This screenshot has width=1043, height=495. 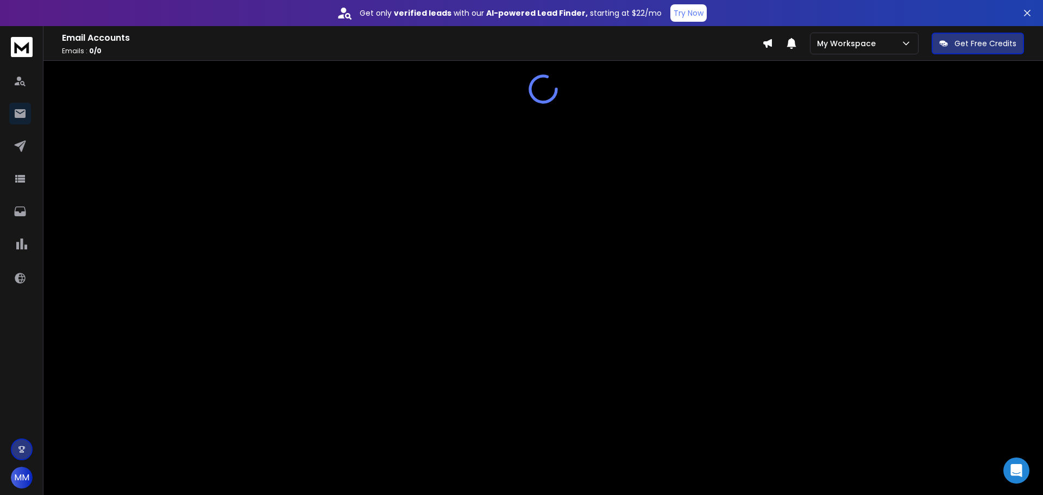 What do you see at coordinates (22, 478) in the screenshot?
I see `span: MM` at bounding box center [22, 478].